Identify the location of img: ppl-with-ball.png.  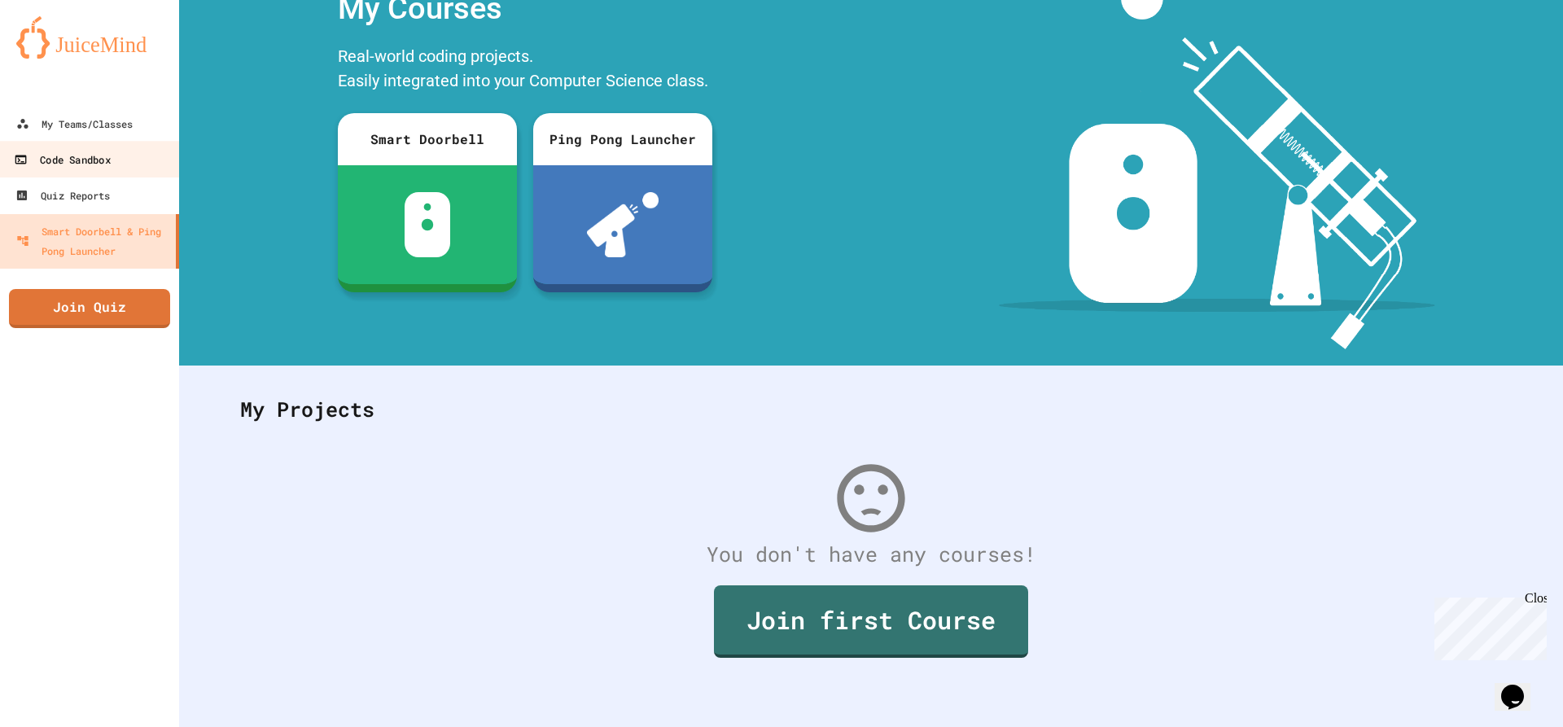
(623, 225).